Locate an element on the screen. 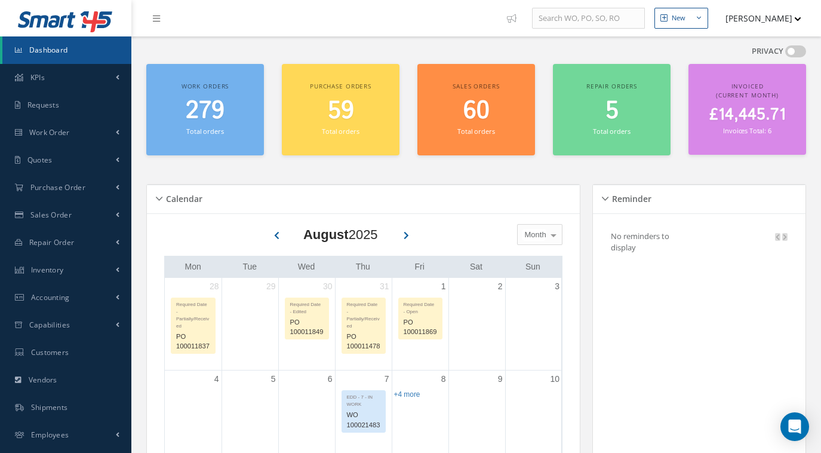 The image size is (821, 453). a: August 9, 2025 is located at coordinates (501, 379).